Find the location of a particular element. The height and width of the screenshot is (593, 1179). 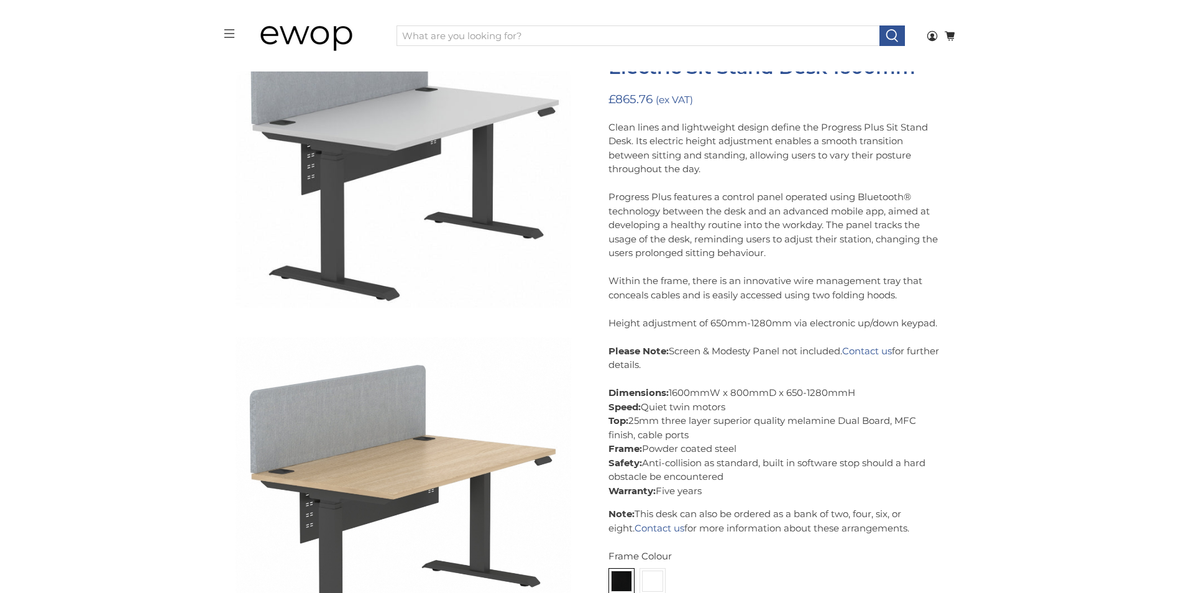

span: This desk can also be ordered as a bank of two, four, six, or eight. is located at coordinates (755, 521).